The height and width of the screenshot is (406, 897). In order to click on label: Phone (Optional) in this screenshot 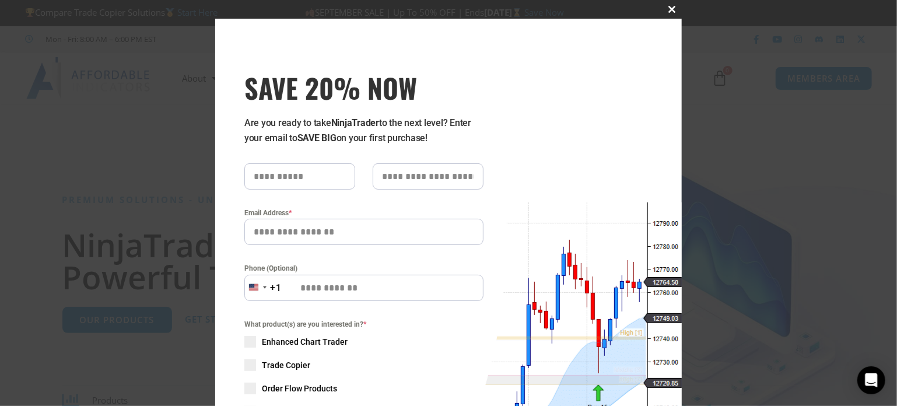, I will do `click(364, 268)`.